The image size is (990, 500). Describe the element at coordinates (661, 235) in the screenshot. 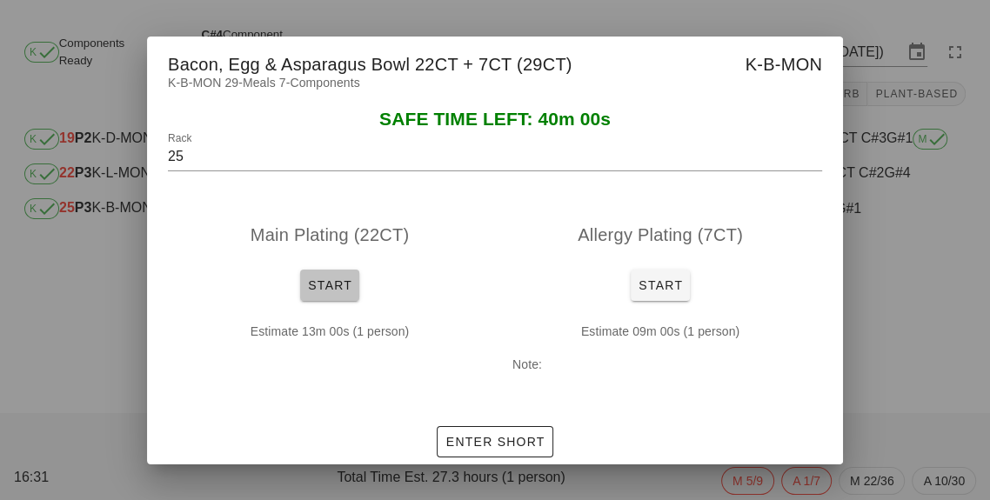

I see `div: Allergy Plating (7CT)` at that location.